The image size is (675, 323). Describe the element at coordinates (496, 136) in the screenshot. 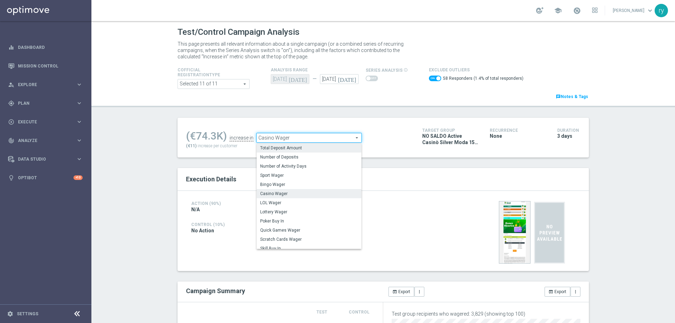

I see `span: None` at that location.